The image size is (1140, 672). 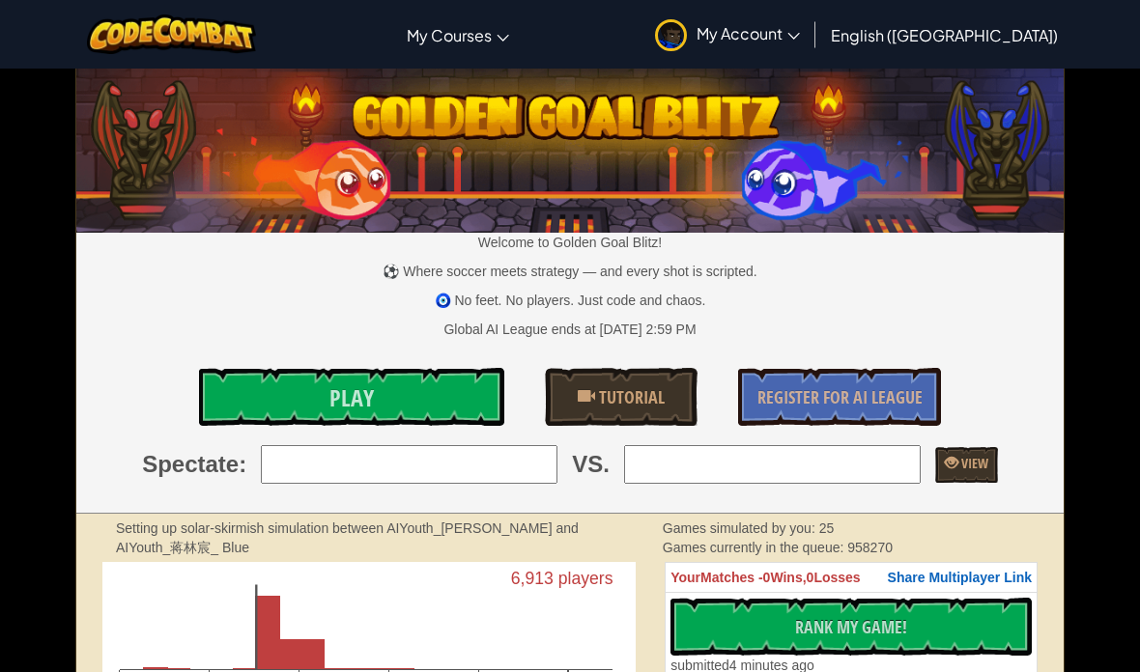 I want to click on span: Matches -, so click(x=731, y=577).